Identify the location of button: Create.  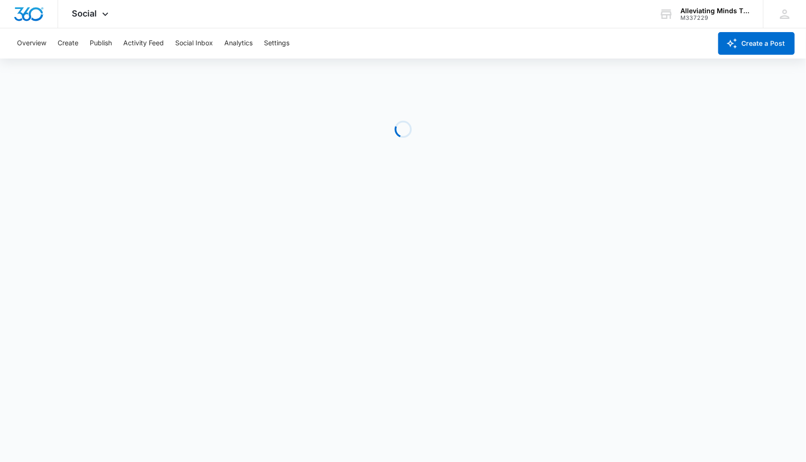
(68, 43).